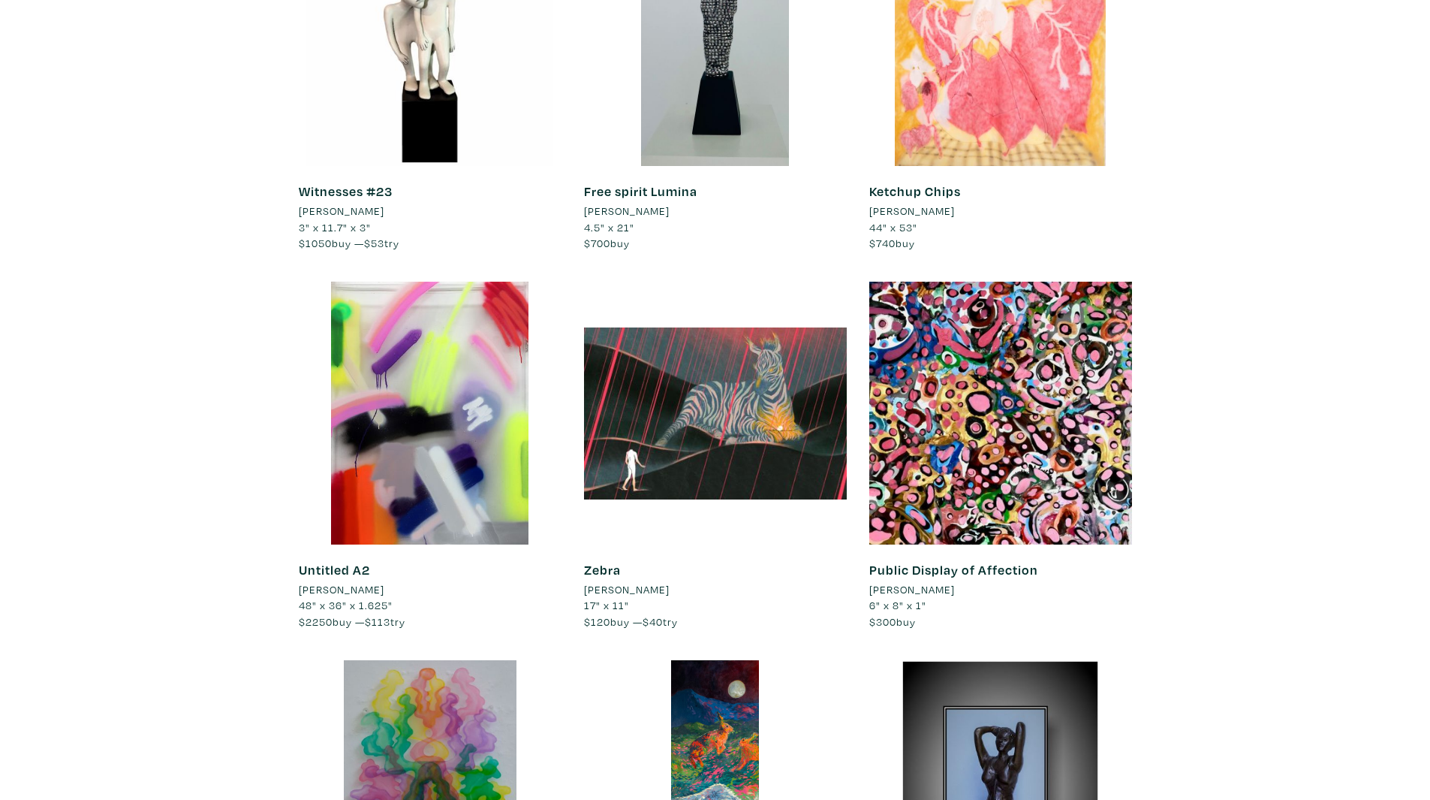 The width and height of the screenshot is (1430, 800). What do you see at coordinates (883, 621) in the screenshot?
I see `span: $300` at bounding box center [883, 621].